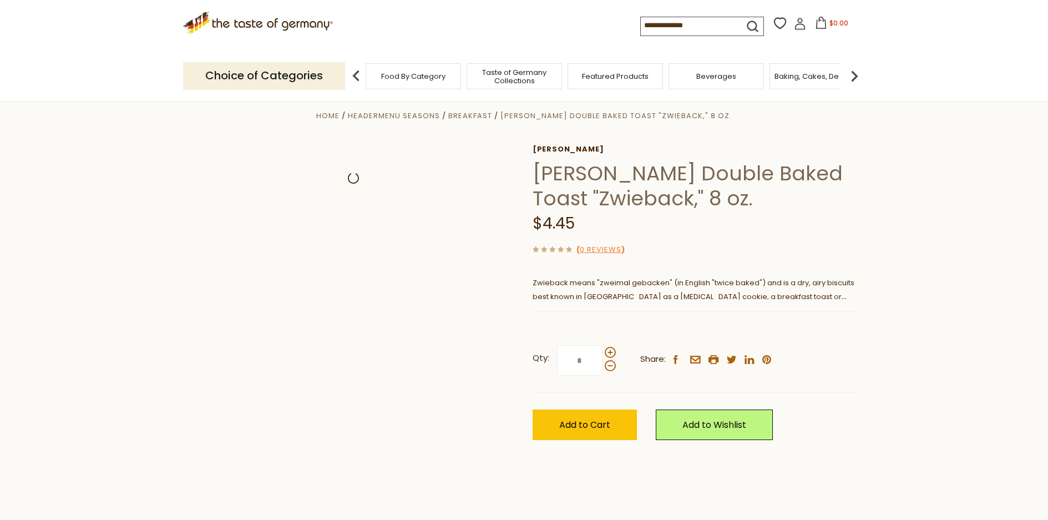 This screenshot has width=1048, height=520. What do you see at coordinates (356, 76) in the screenshot?
I see `img: previous arrow` at bounding box center [356, 76].